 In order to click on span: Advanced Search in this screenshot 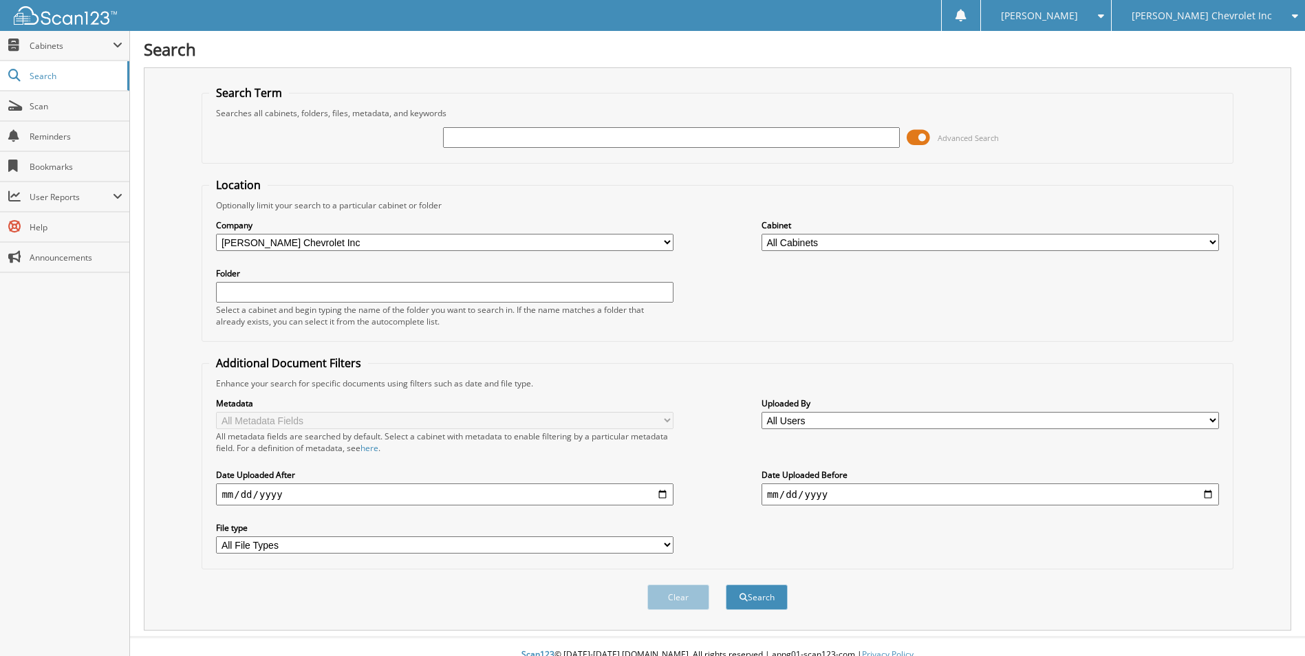, I will do `click(968, 138)`.